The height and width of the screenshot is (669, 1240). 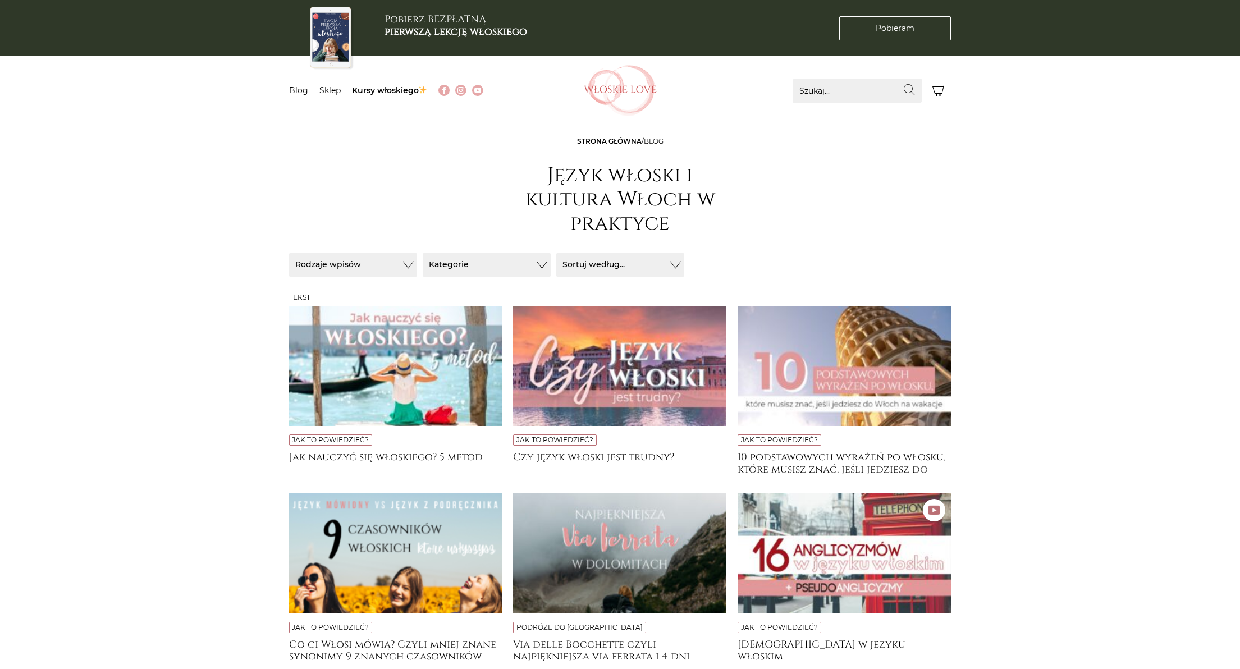 What do you see at coordinates (620, 297) in the screenshot?
I see `h3: Tekst` at bounding box center [620, 297].